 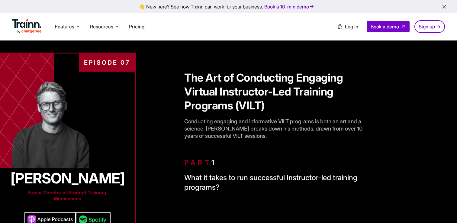 What do you see at coordinates (442, 209) in the screenshot?
I see `div: Chat Widget` at bounding box center [442, 209].